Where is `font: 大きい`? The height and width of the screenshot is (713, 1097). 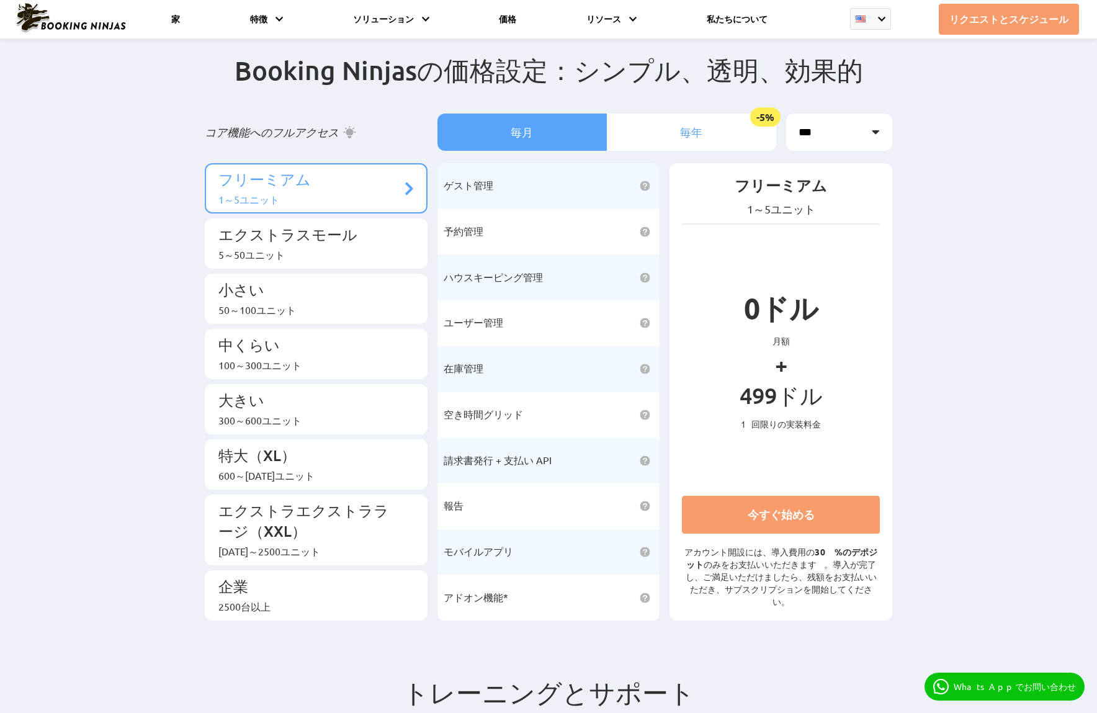
font: 大きい is located at coordinates (241, 399).